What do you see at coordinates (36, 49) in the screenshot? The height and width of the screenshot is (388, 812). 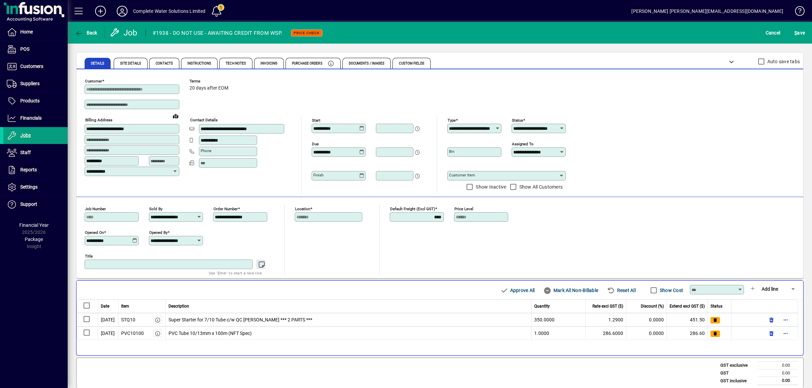 I see `a: POS` at bounding box center [36, 49].